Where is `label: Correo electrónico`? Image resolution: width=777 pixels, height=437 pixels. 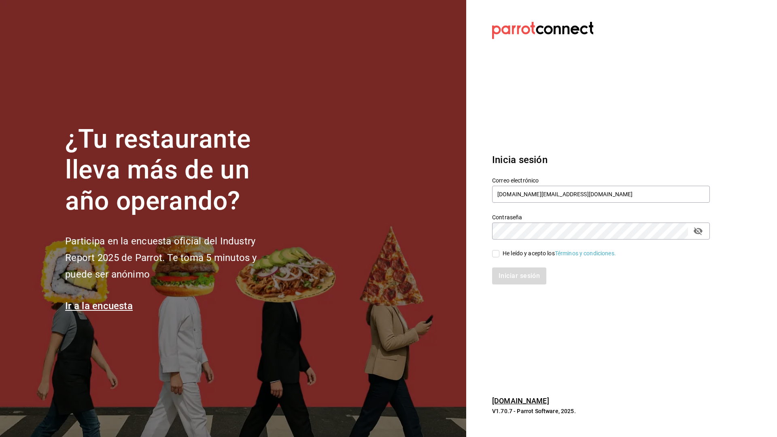 label: Correo electrónico is located at coordinates (601, 180).